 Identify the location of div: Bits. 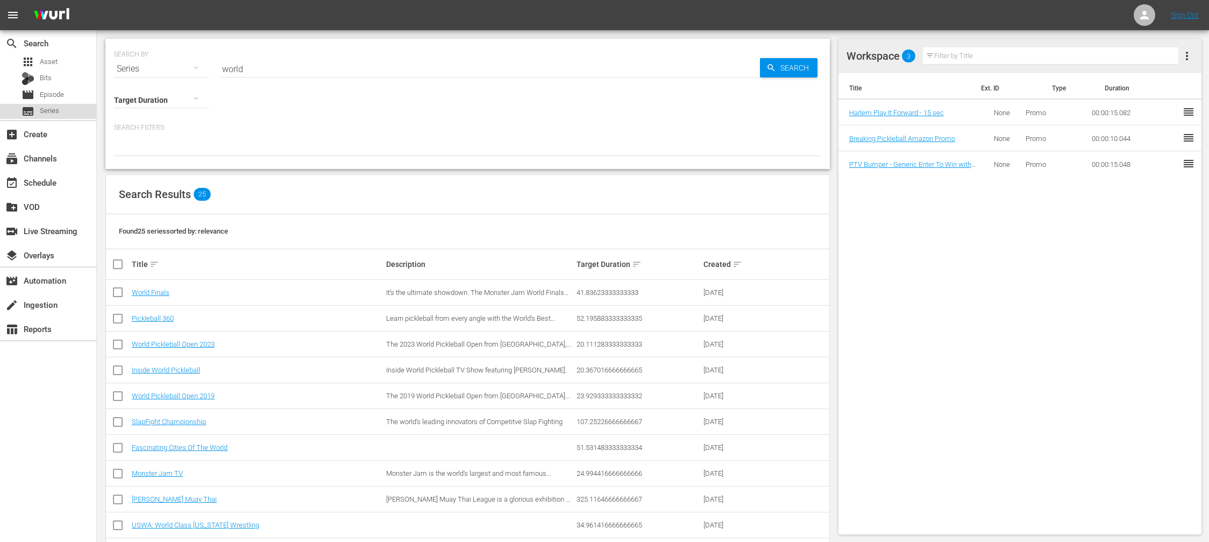
(28, 79).